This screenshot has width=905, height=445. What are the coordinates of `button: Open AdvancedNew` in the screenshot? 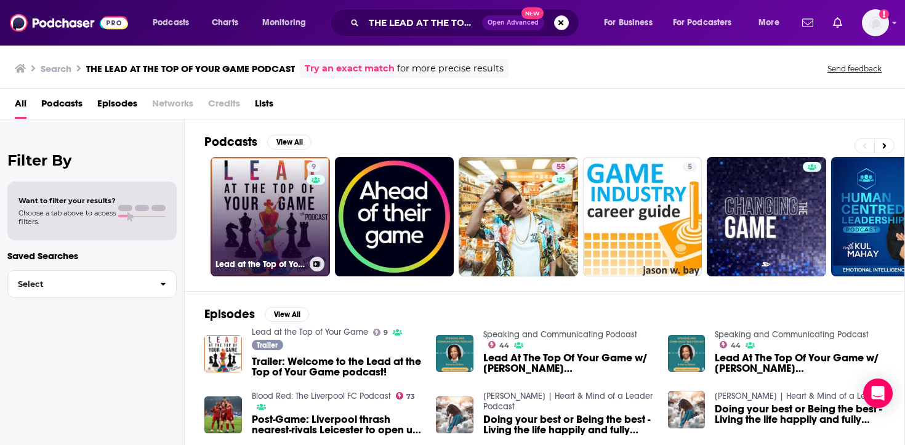 It's located at (513, 23).